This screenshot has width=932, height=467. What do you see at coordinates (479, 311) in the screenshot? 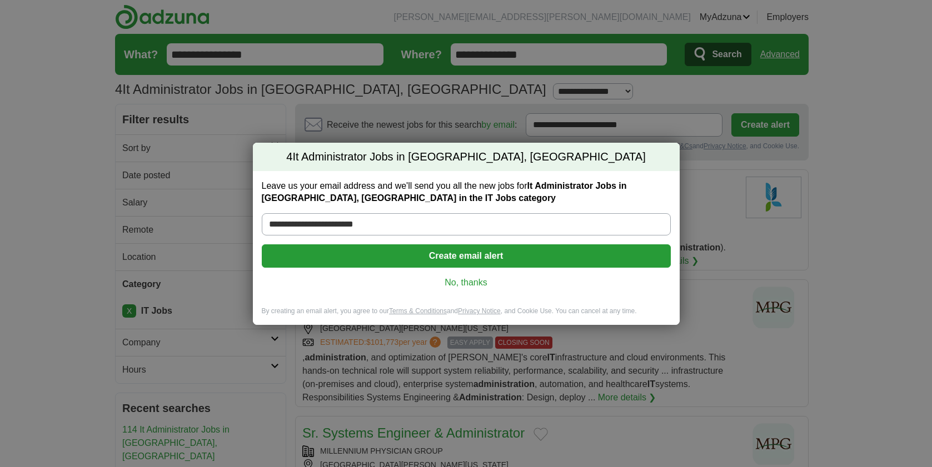
I see `a: Privacy Notice` at bounding box center [479, 311].